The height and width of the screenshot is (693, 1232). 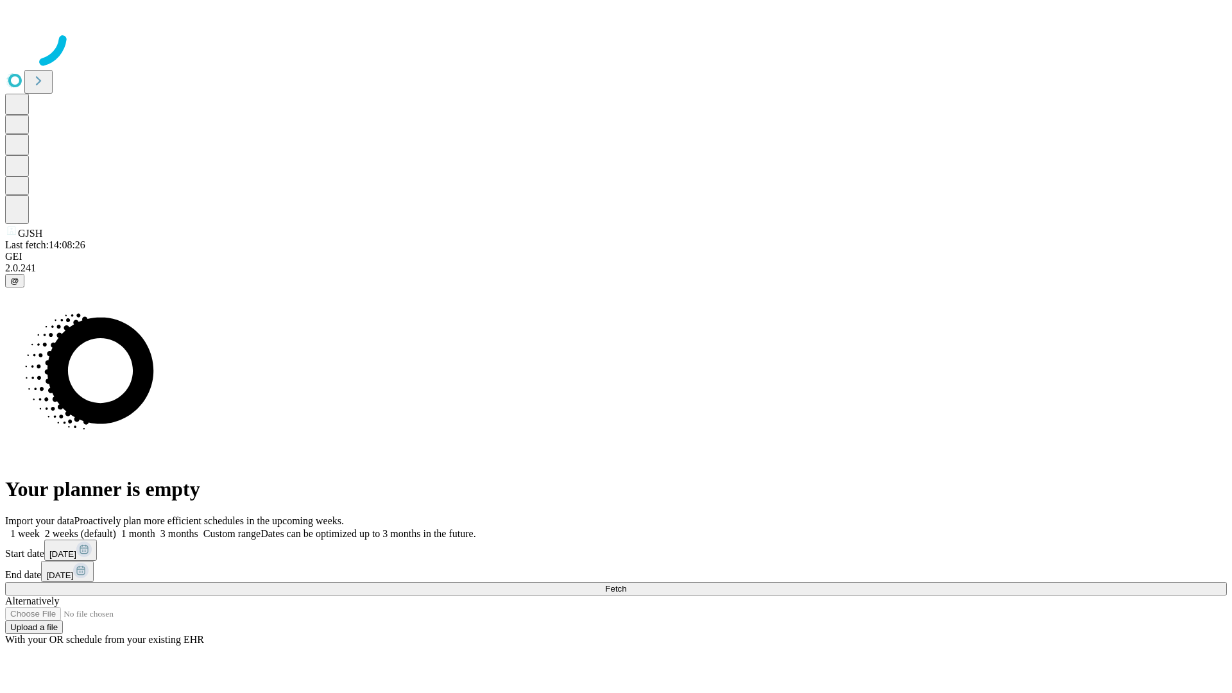 What do you see at coordinates (616, 588) in the screenshot?
I see `button: Fetch` at bounding box center [616, 588].